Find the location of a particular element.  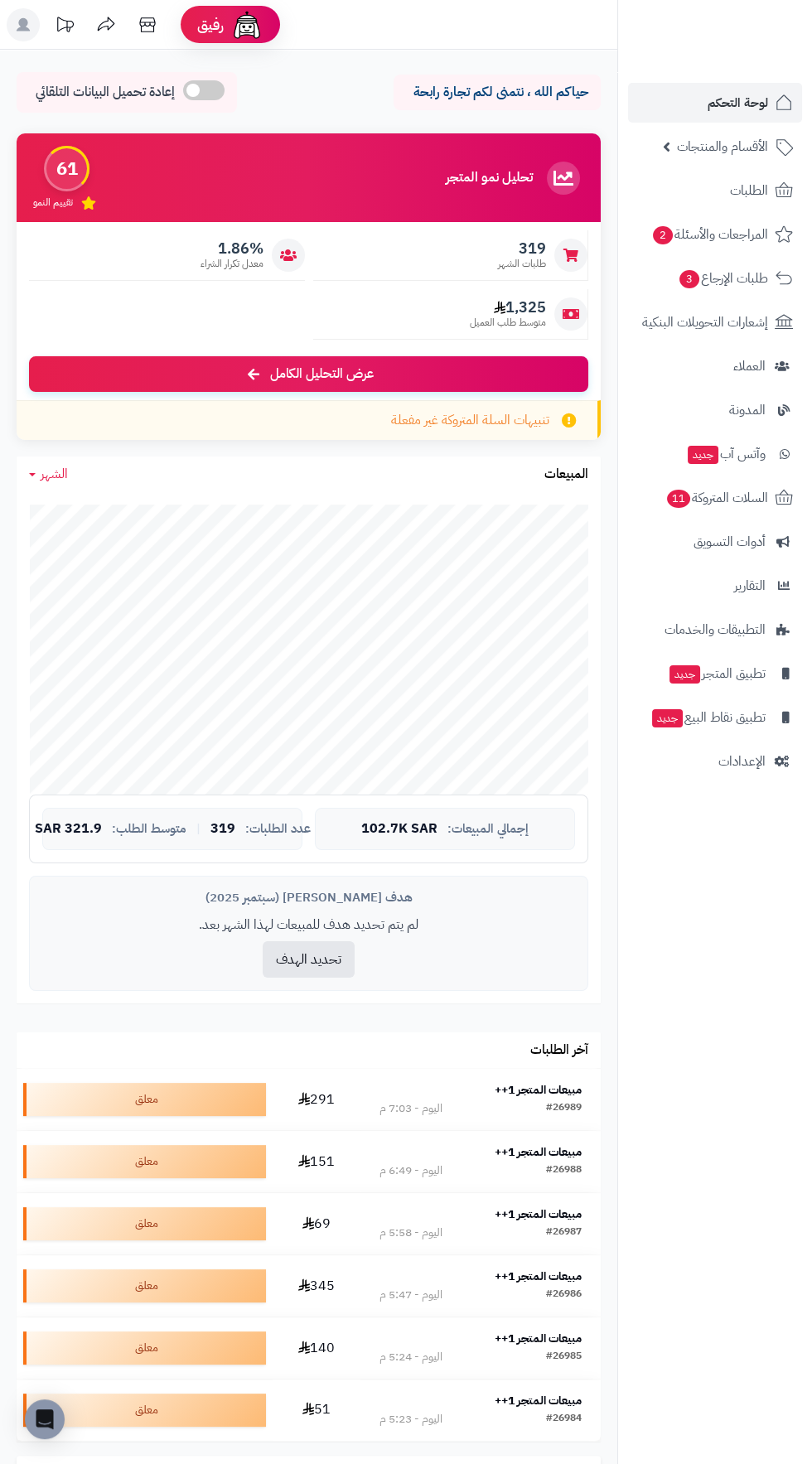

span: متوسط طلب العميل is located at coordinates (508, 323).